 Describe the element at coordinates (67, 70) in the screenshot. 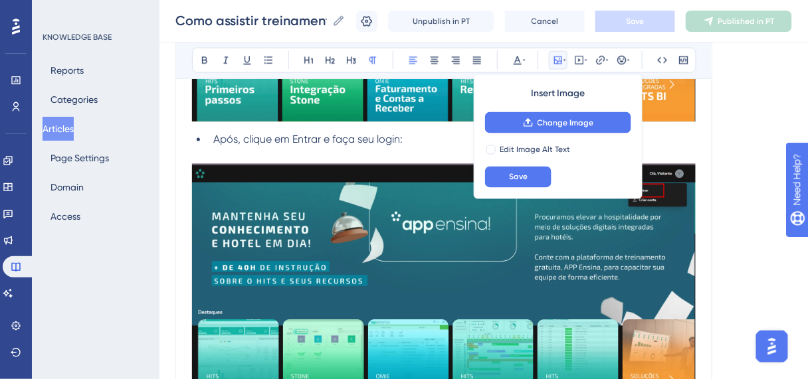

I see `button: Reports` at that location.